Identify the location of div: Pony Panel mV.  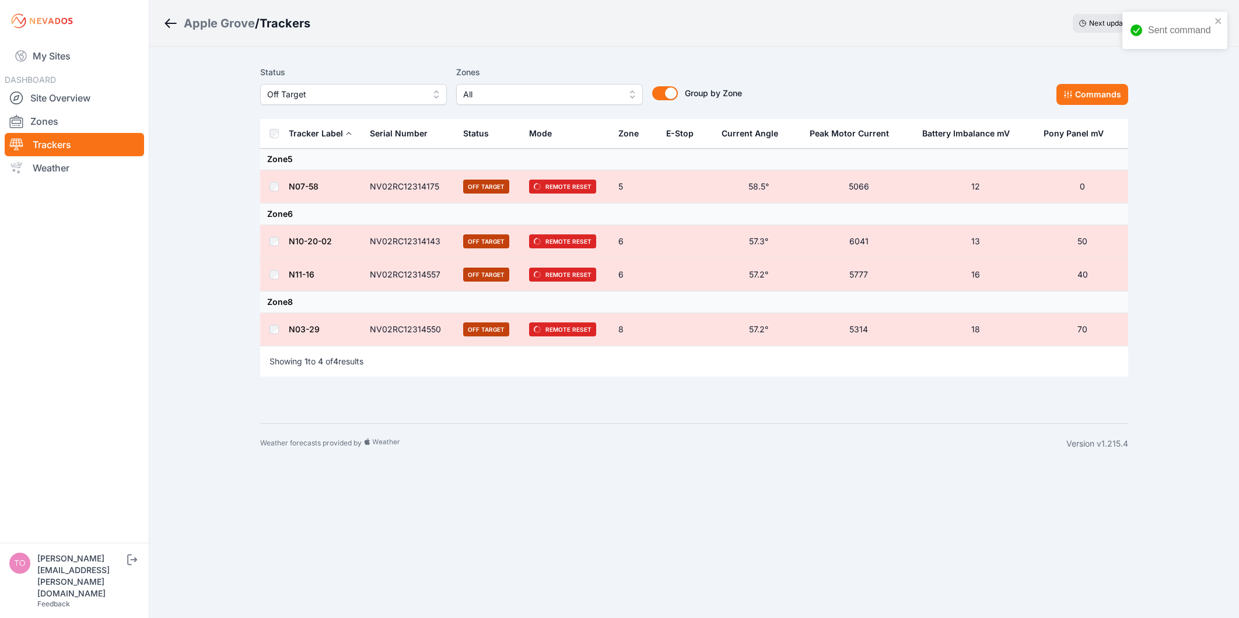
(1073, 134).